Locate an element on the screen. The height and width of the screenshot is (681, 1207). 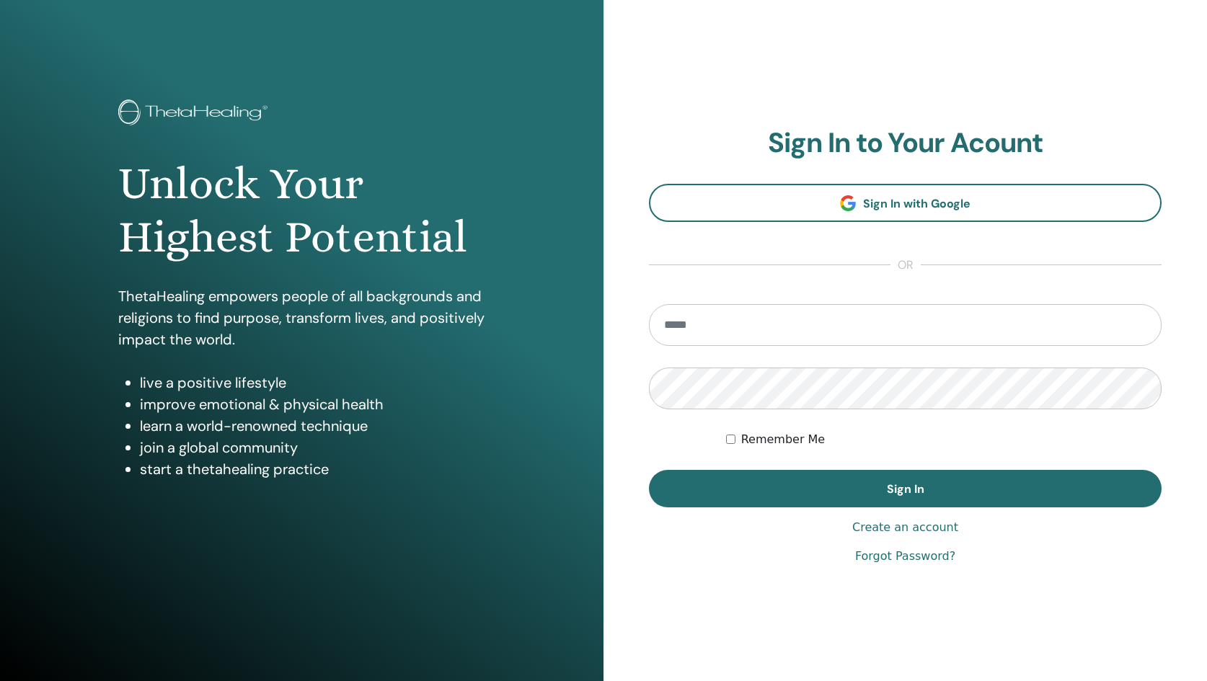
li: start a thetahealing practice is located at coordinates (312, 469).